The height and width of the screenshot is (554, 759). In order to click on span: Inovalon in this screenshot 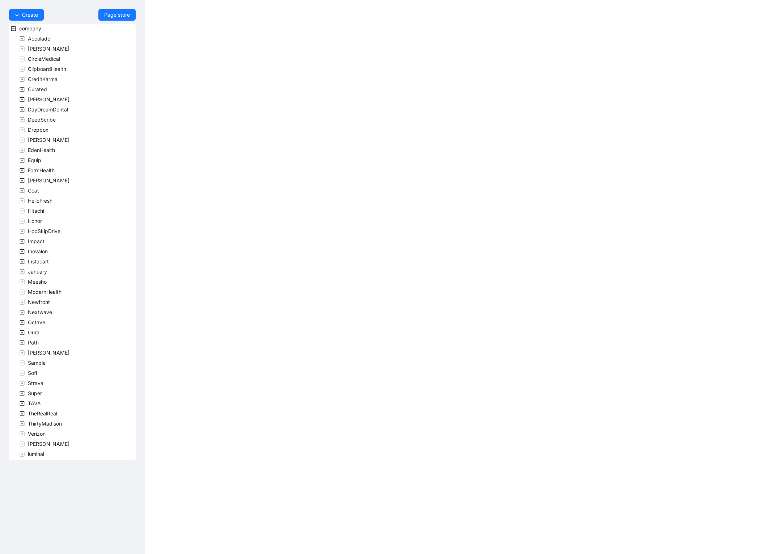, I will do `click(38, 251)`.